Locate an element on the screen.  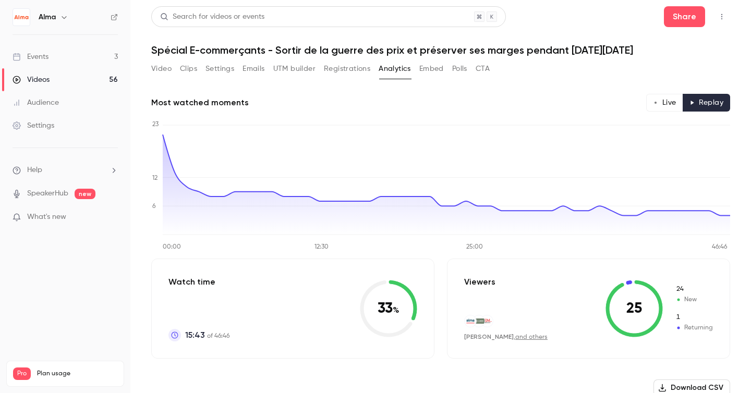
tspan: 46:46 is located at coordinates (720, 247).